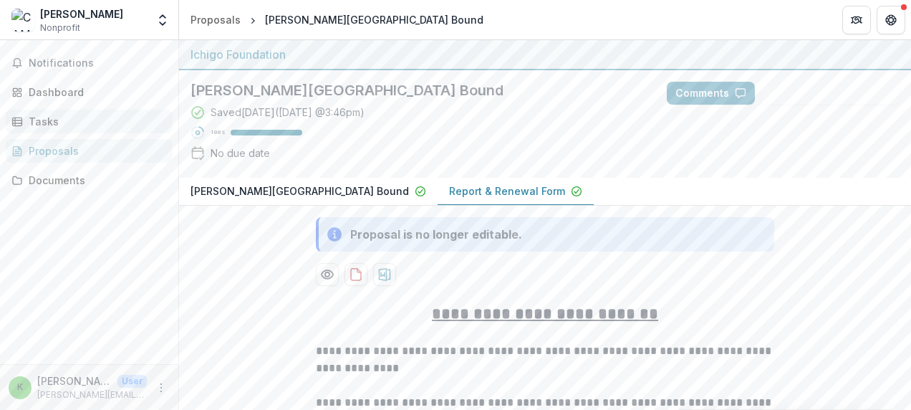  I want to click on div: Kathy, so click(20, 387).